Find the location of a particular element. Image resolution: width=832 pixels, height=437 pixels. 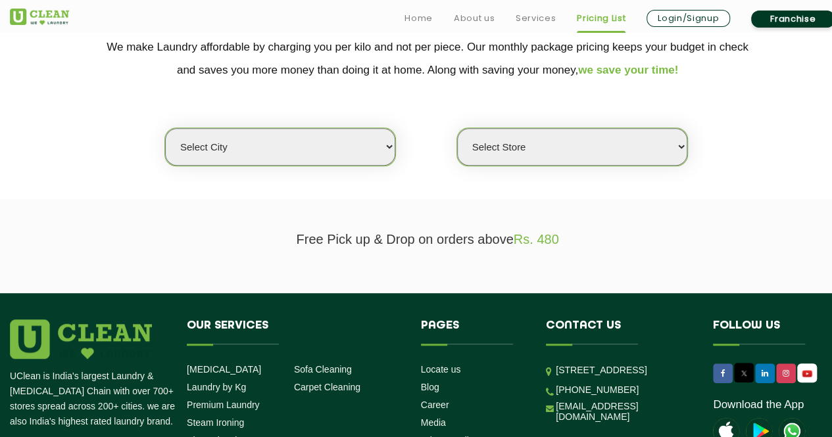

a: Pricing List is located at coordinates (601, 18).